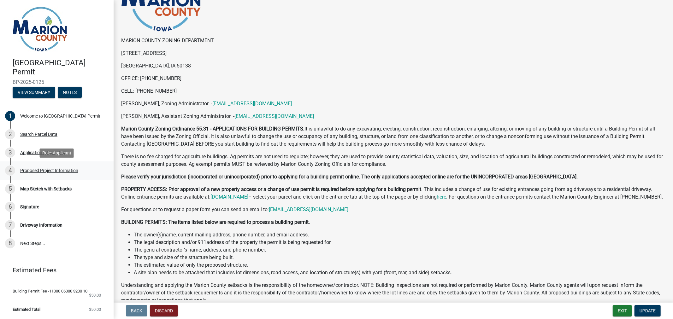 This screenshot has width=673, height=319. Describe the element at coordinates (41, 225) in the screenshot. I see `div: Driveway Information` at that location.